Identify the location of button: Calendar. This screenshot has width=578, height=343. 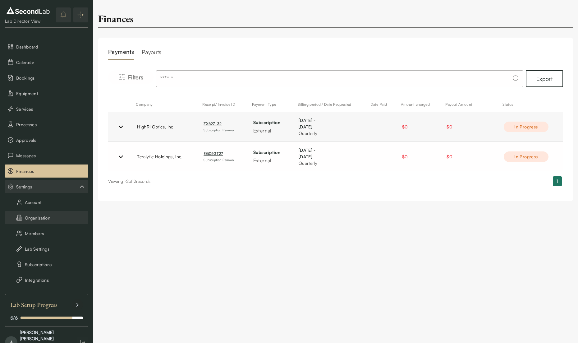
(47, 62).